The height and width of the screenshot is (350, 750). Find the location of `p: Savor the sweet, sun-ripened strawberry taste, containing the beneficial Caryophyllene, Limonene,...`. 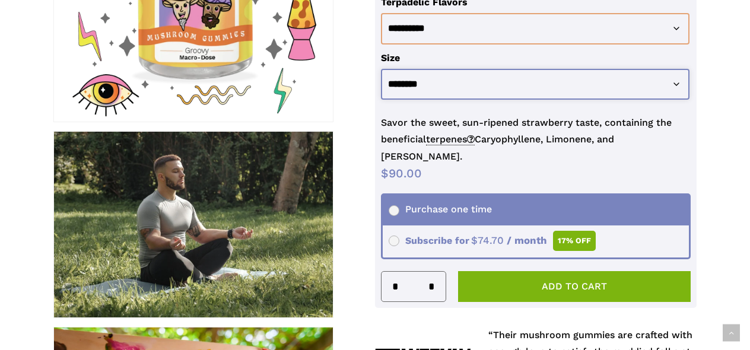

p: Savor the sweet, sun-ripened strawberry taste, containing the beneficial Caryophyllene, Limonene,... is located at coordinates (536, 139).